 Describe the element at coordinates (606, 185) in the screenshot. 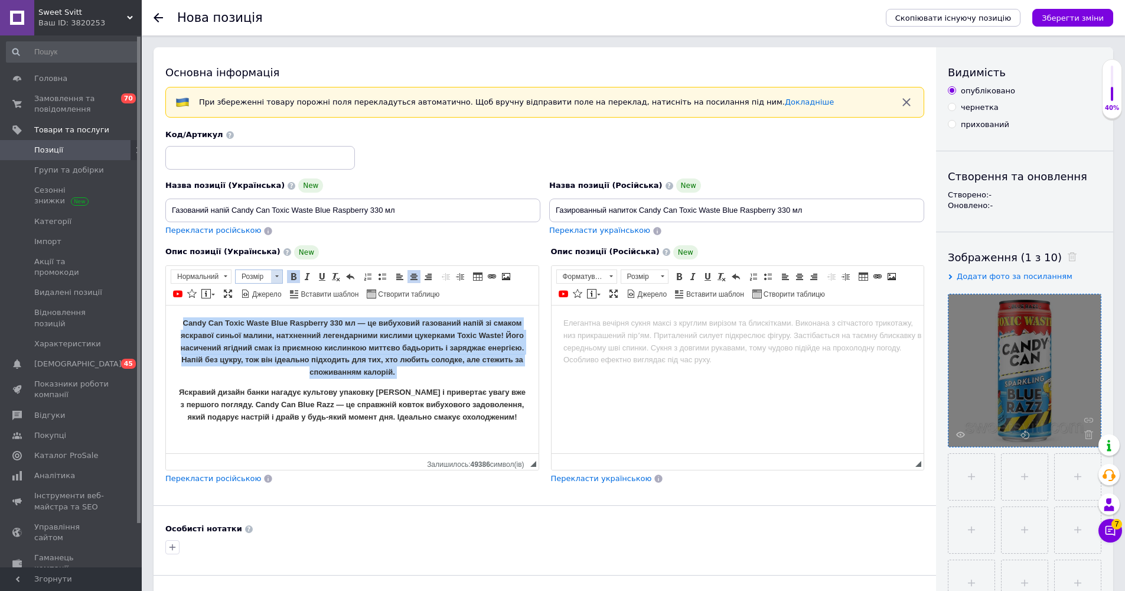

I see `span: Назва позиції (Російська)` at that location.